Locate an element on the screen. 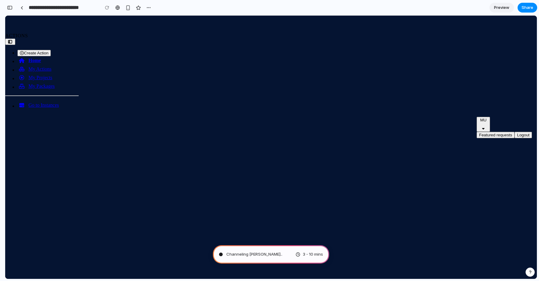  span: Share is located at coordinates (527, 8).